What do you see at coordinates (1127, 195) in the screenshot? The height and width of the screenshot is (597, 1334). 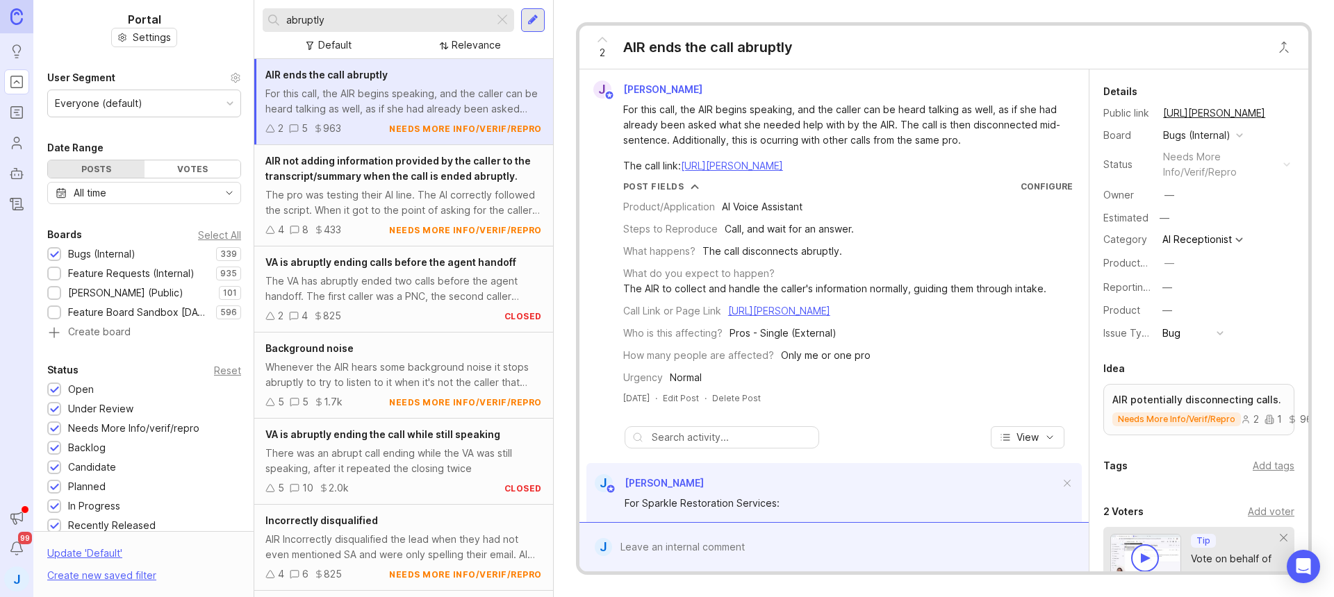 I see `div: Owner` at bounding box center [1127, 195].